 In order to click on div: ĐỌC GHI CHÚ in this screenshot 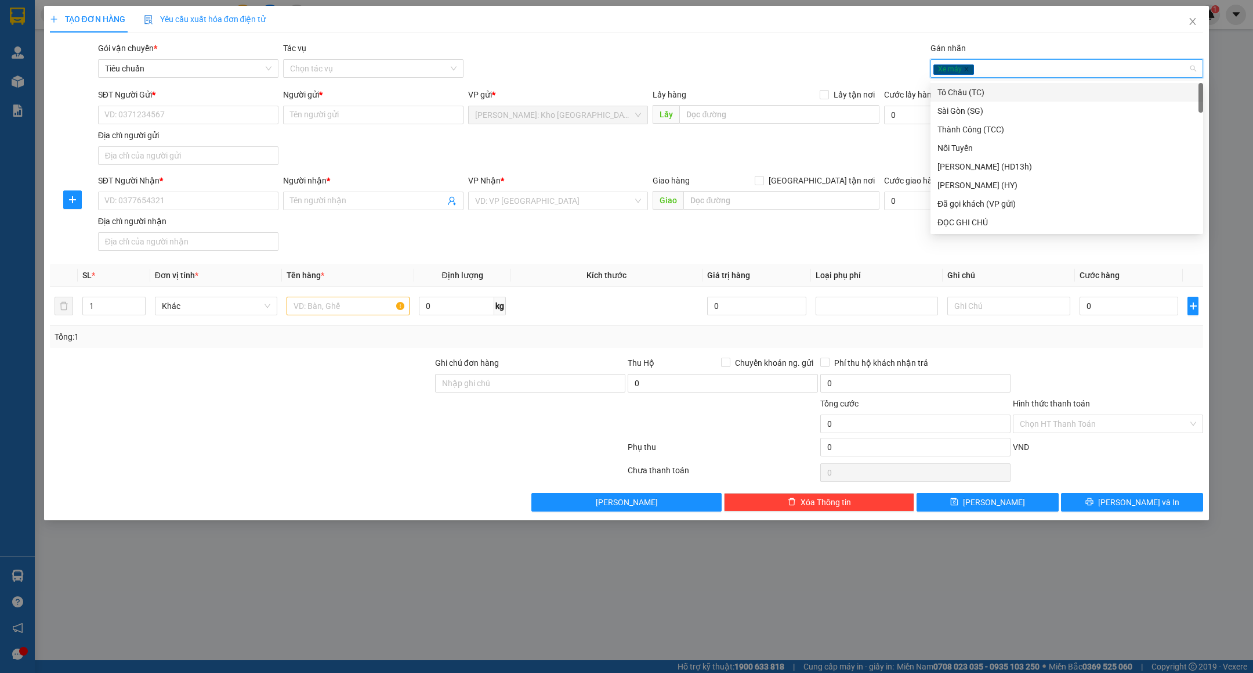, I will do `click(1067, 222)`.